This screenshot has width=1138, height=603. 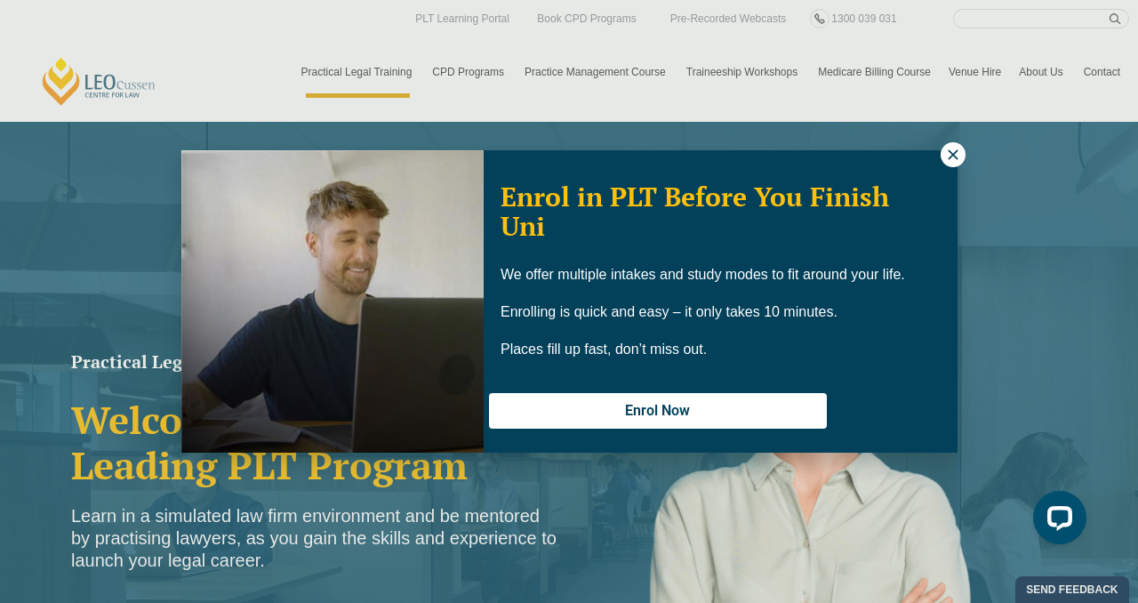 I want to click on span: Enrolling is quick and easy – it only takes 10 minutes., so click(x=668, y=311).